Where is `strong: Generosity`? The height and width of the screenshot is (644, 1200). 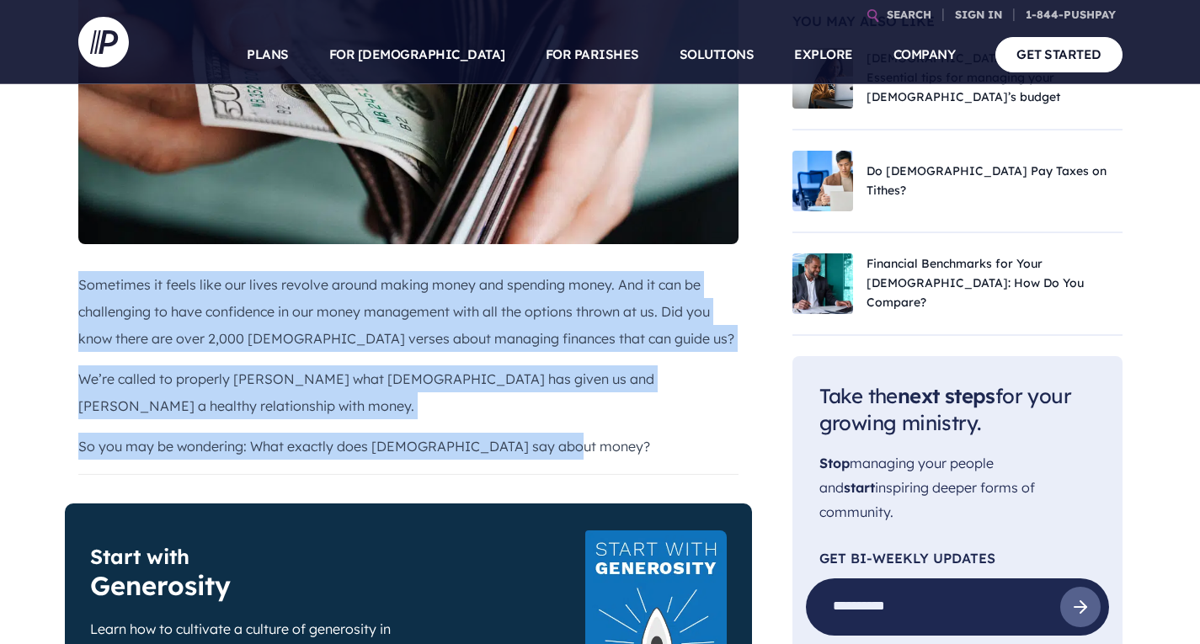
strong: Generosity is located at coordinates (160, 585).